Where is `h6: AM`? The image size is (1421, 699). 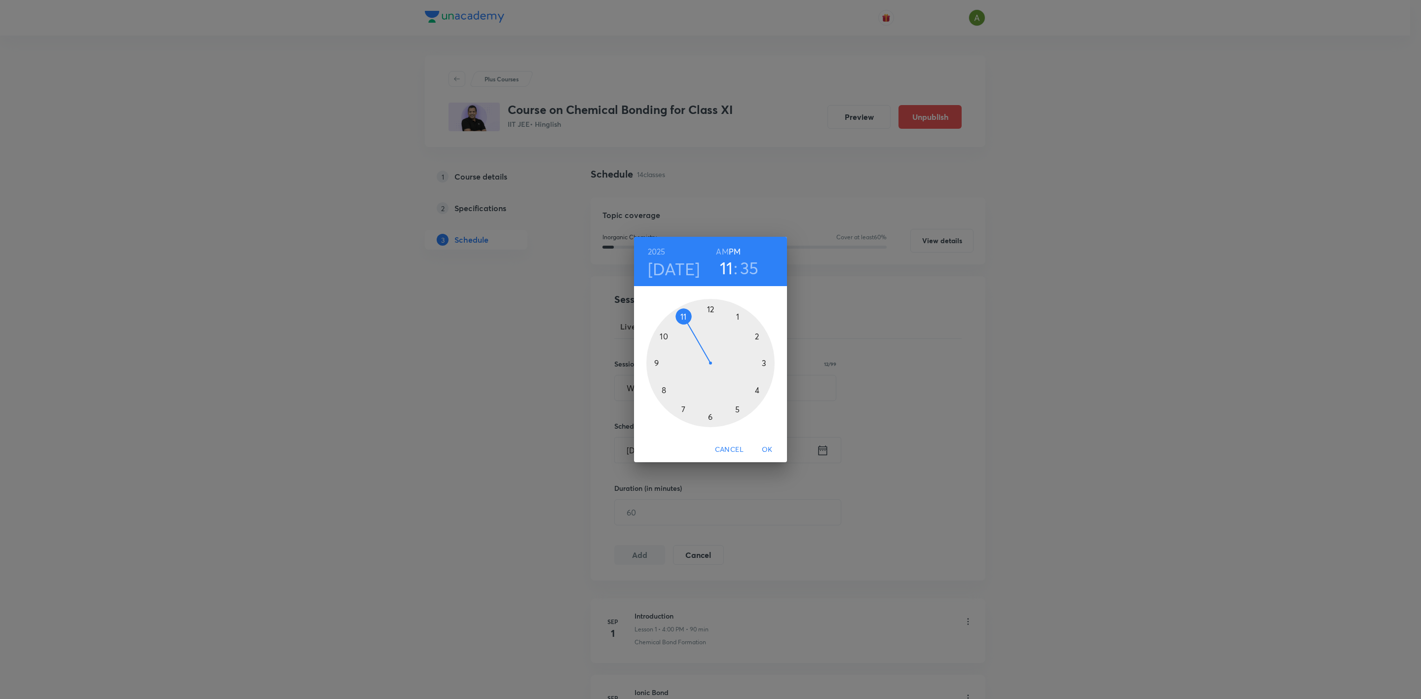
h6: AM is located at coordinates (722, 252).